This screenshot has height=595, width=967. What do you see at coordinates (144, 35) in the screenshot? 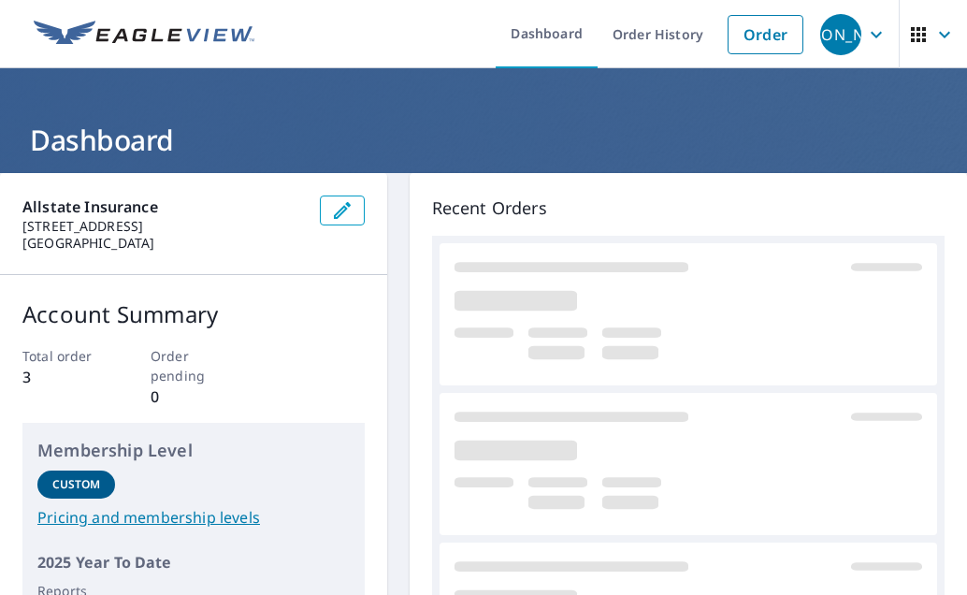
I see `img: EV Logo` at bounding box center [144, 35].